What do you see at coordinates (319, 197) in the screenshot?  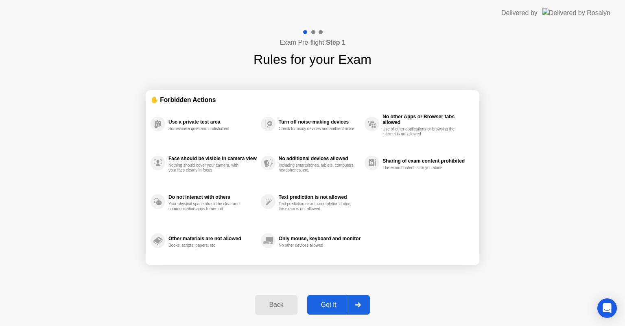 I see `div: Text prediction is not allowed` at bounding box center [319, 197].